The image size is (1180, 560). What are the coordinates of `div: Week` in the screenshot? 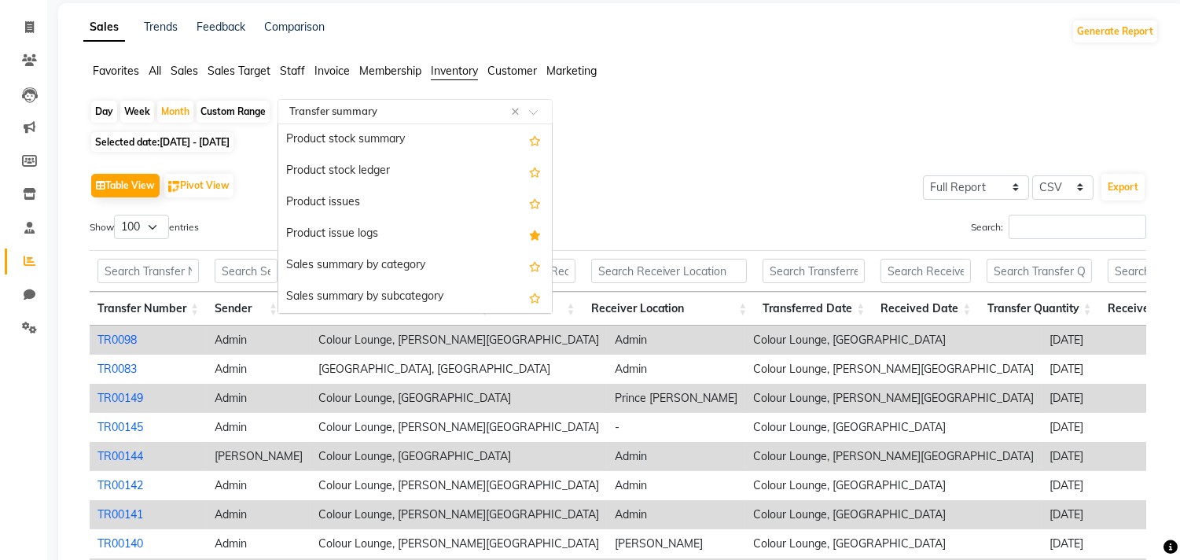 It's located at (137, 112).